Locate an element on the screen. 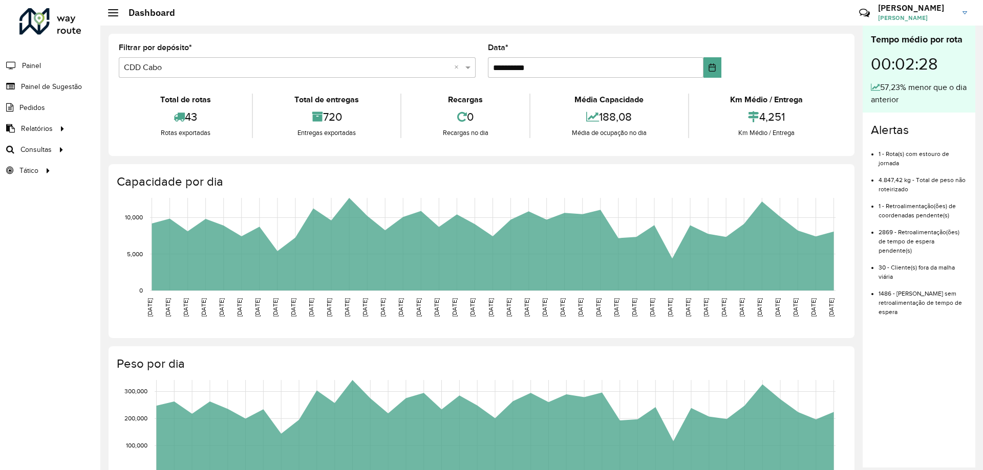 Image resolution: width=983 pixels, height=470 pixels. a: Contato Rápido is located at coordinates (864, 13).